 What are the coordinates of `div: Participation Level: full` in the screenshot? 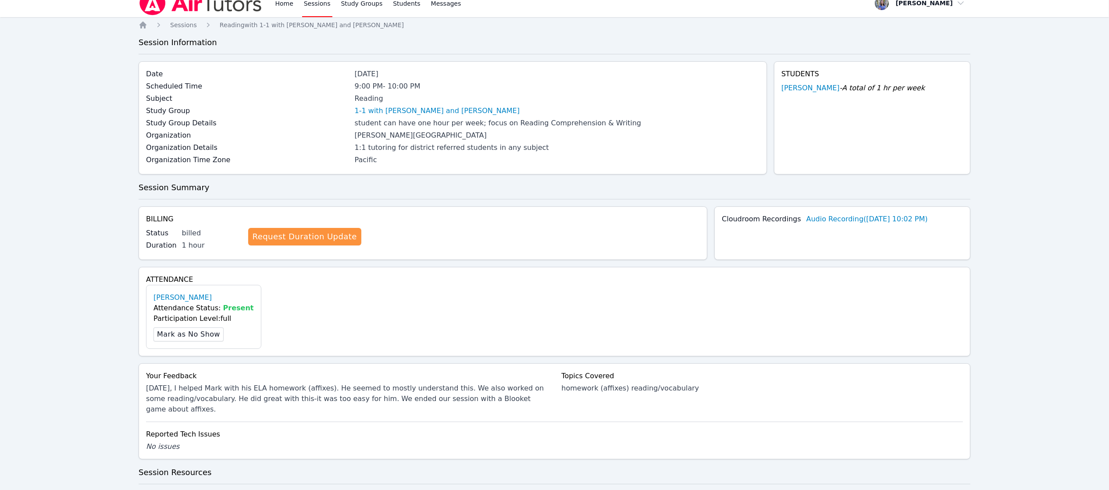 It's located at (203, 319).